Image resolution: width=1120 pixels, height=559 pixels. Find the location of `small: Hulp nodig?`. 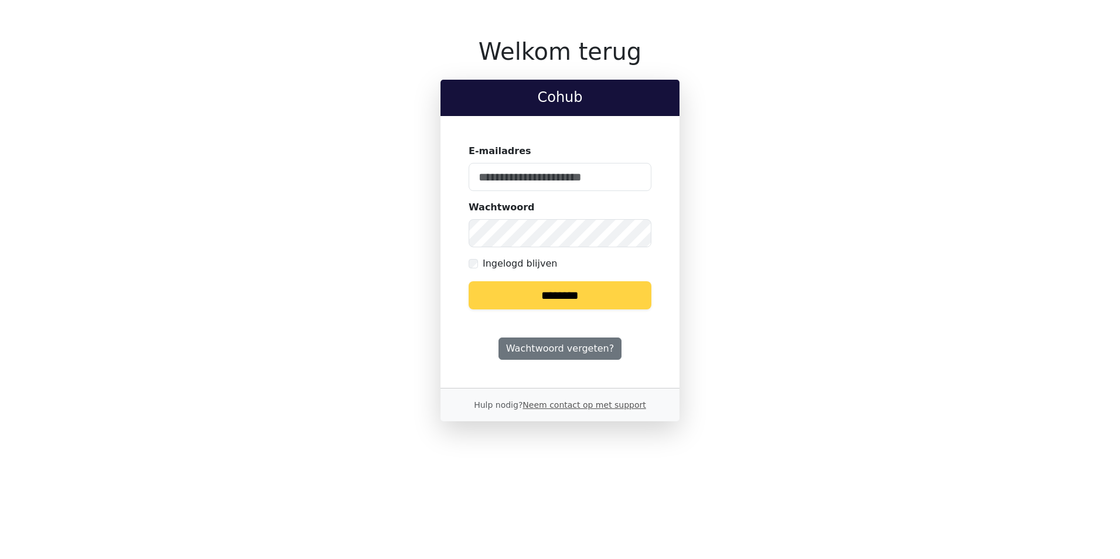

small: Hulp nodig? is located at coordinates (560, 405).